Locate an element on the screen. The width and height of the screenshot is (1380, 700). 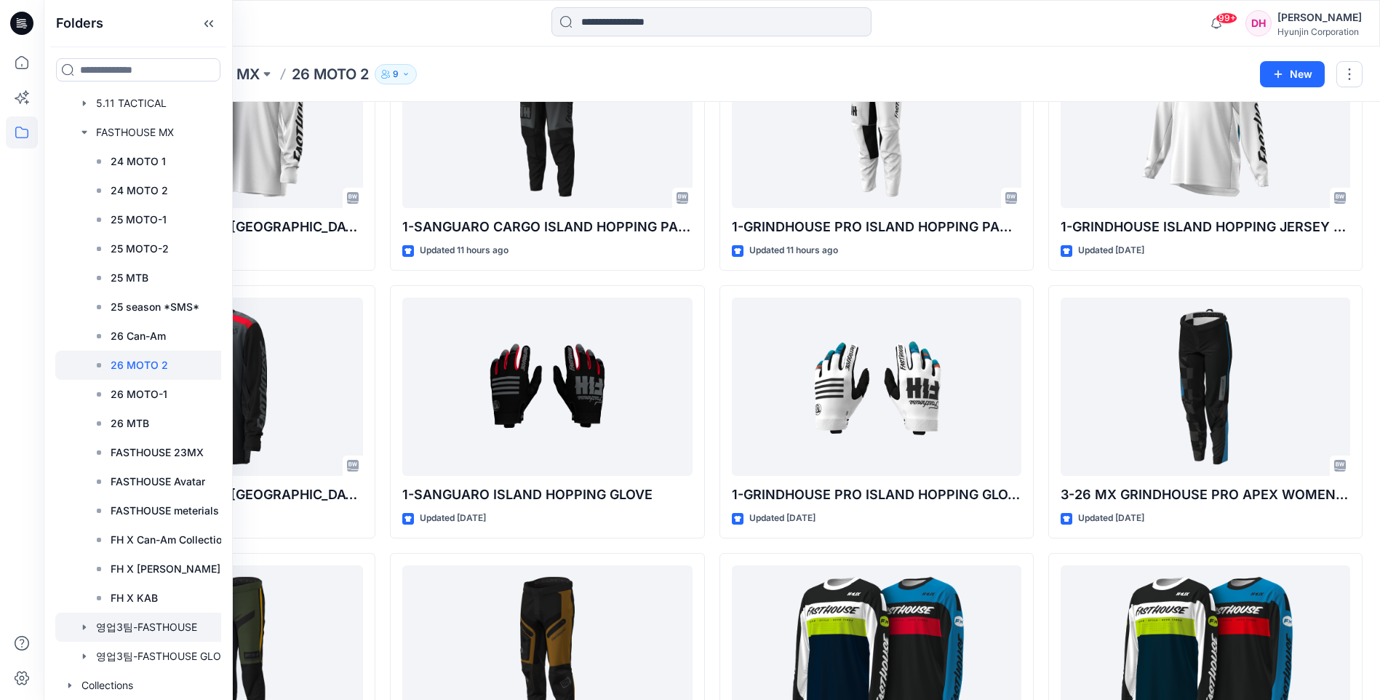
p: 1-SANGUARO CARGO ISLAND HOPPING PANTS - BLACK SUB is located at coordinates (547, 227).